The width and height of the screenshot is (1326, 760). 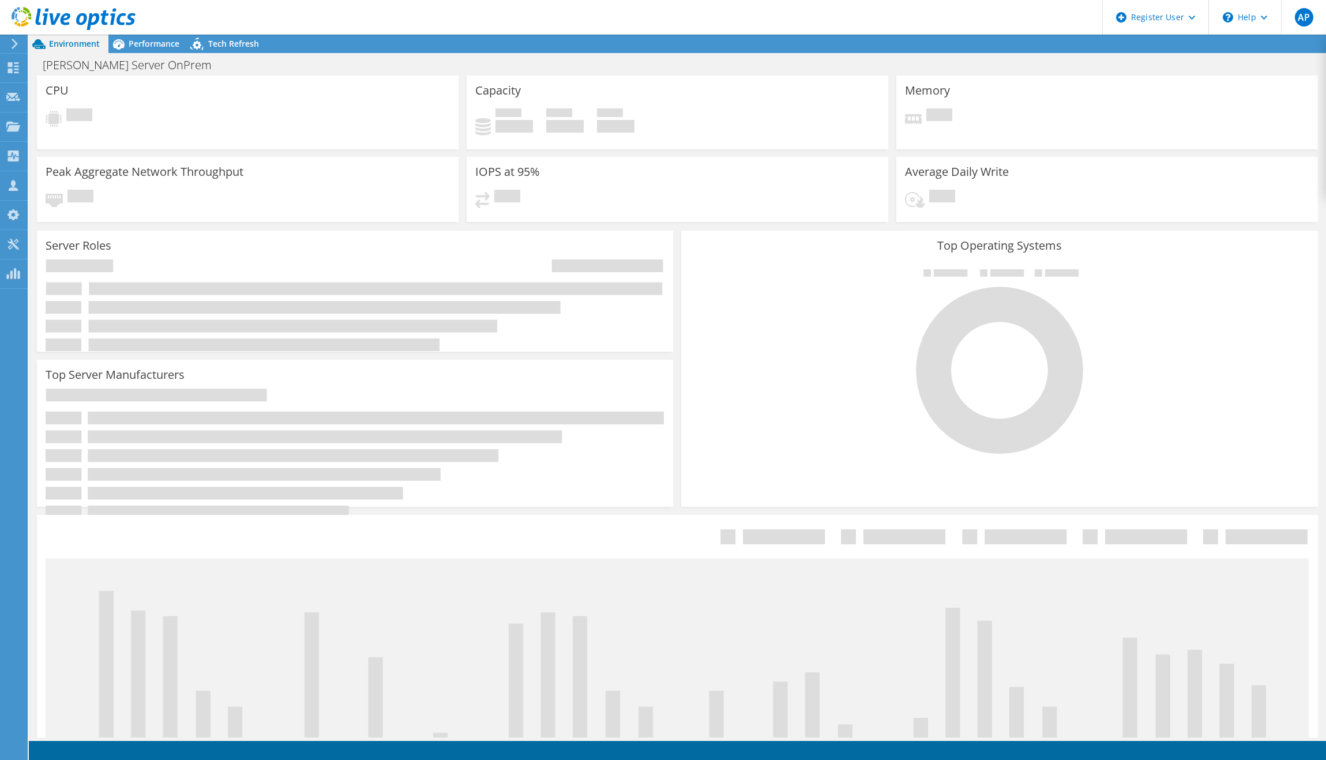 I want to click on h3: Peak Aggregate Network Throughput, so click(x=144, y=172).